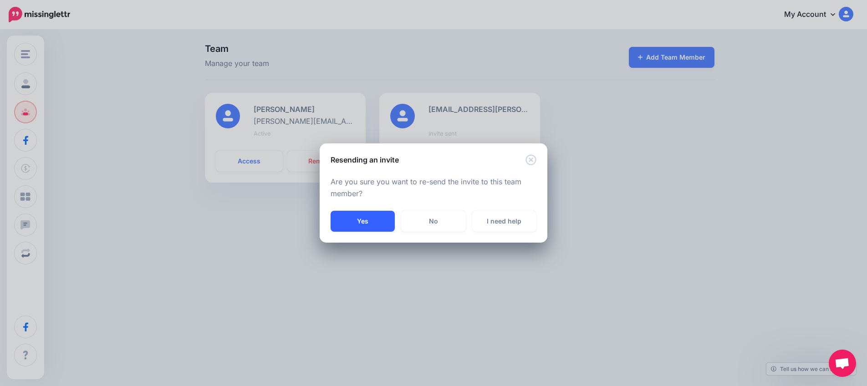  What do you see at coordinates (504, 221) in the screenshot?
I see `a: I need help` at bounding box center [504, 221].